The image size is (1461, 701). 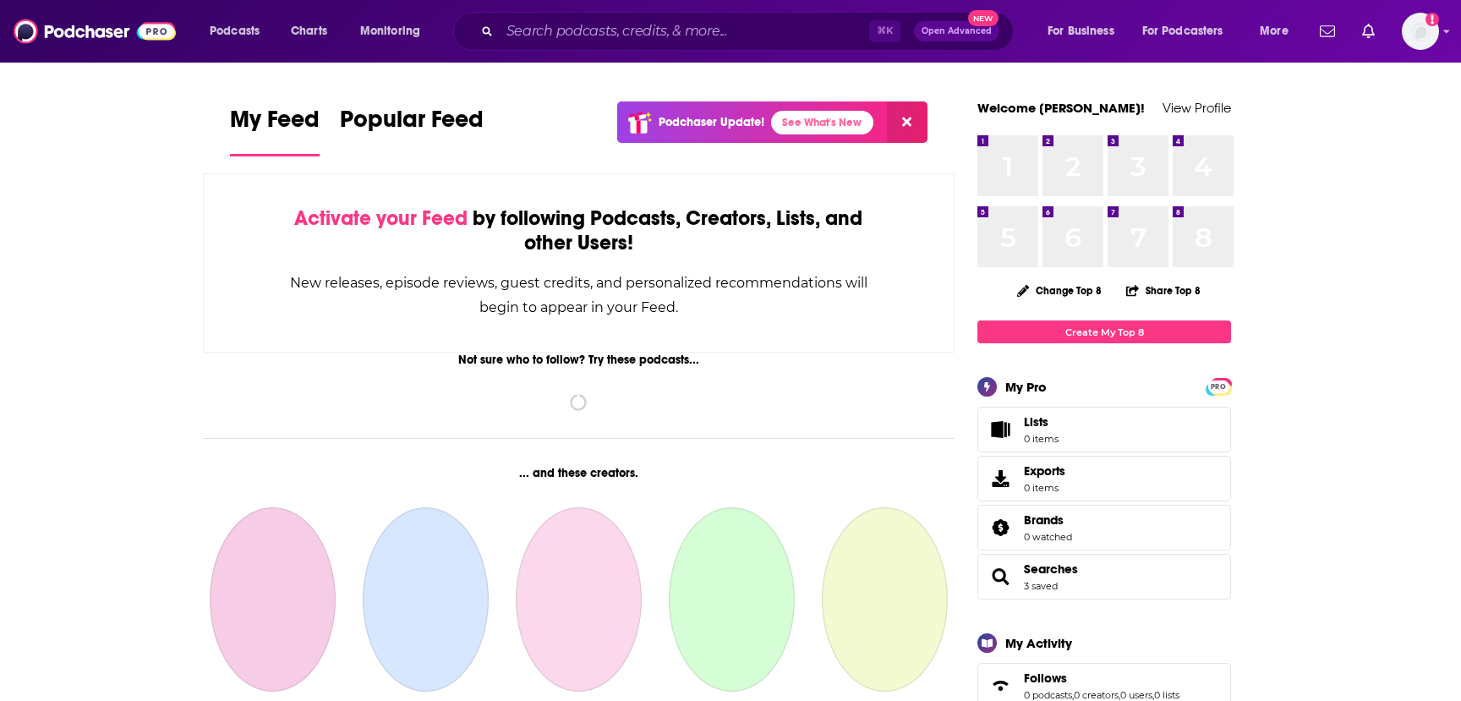 I want to click on div: ... and these creators., so click(x=578, y=473).